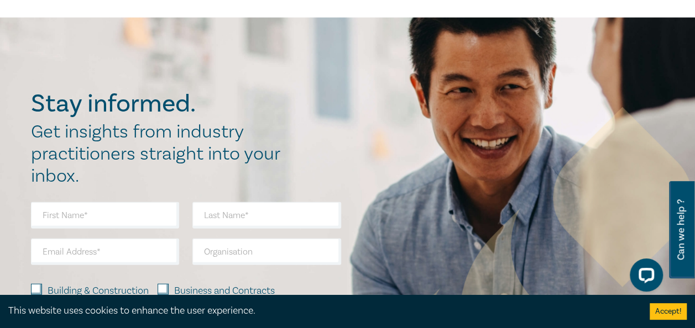  I want to click on input: First Name*, so click(105, 216).